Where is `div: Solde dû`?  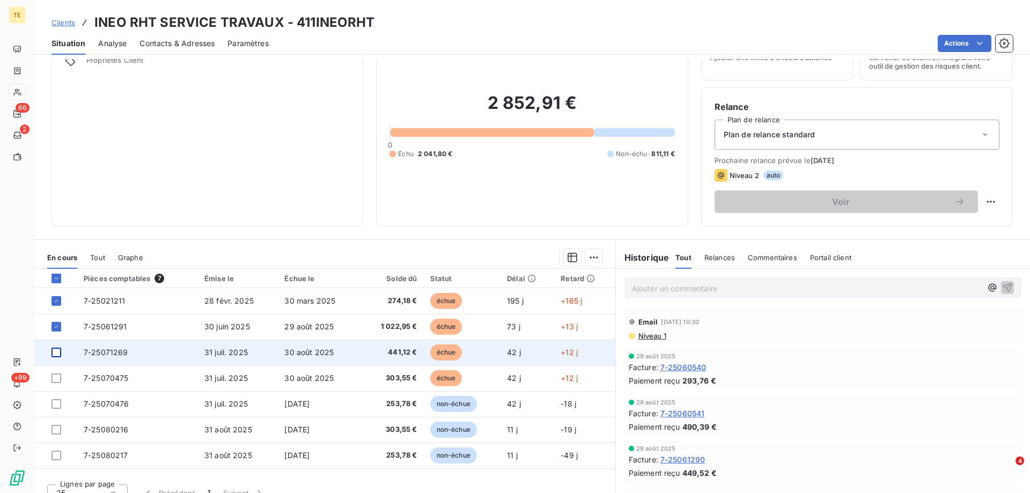 div: Solde dû is located at coordinates (392, 278).